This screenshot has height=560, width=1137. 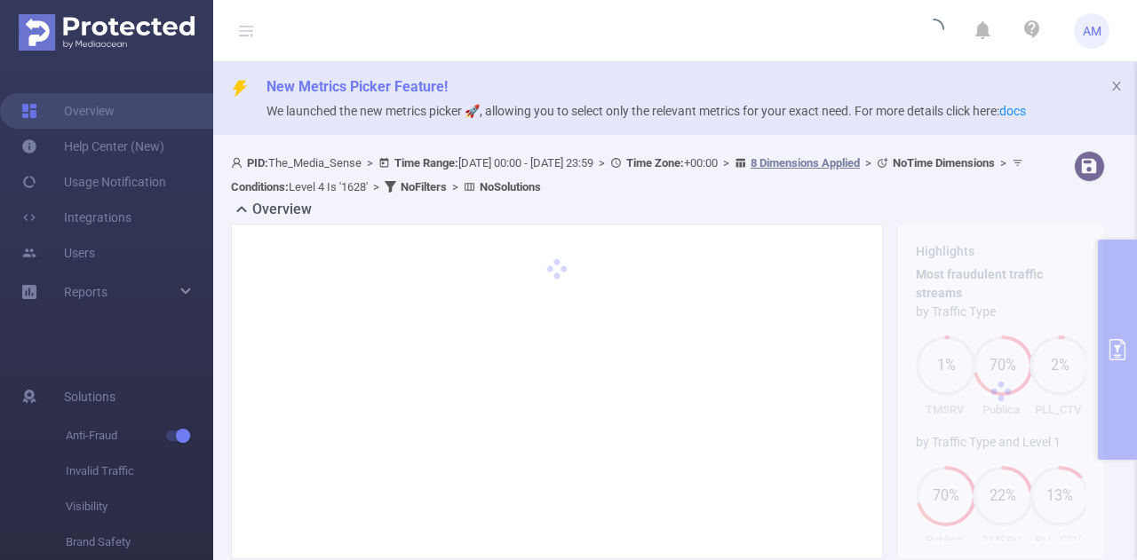 I want to click on a: Integrations, so click(x=76, y=218).